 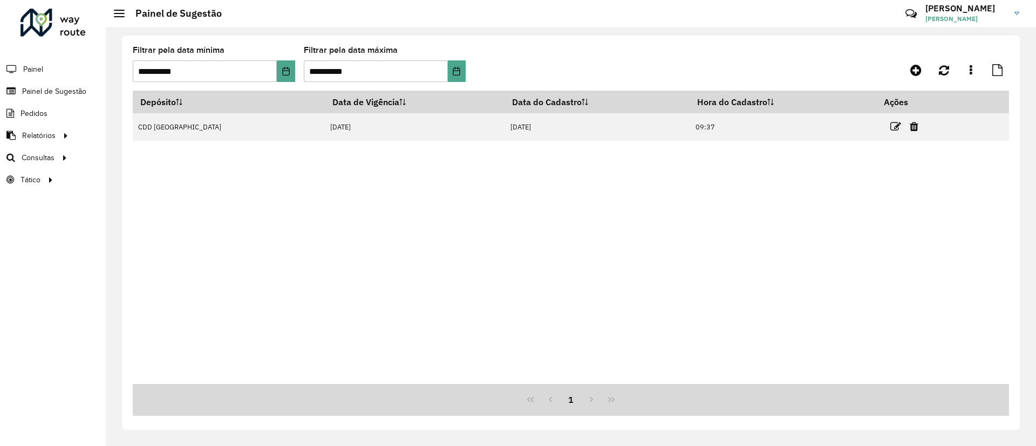 I want to click on th: Data do Cadastro, so click(x=597, y=102).